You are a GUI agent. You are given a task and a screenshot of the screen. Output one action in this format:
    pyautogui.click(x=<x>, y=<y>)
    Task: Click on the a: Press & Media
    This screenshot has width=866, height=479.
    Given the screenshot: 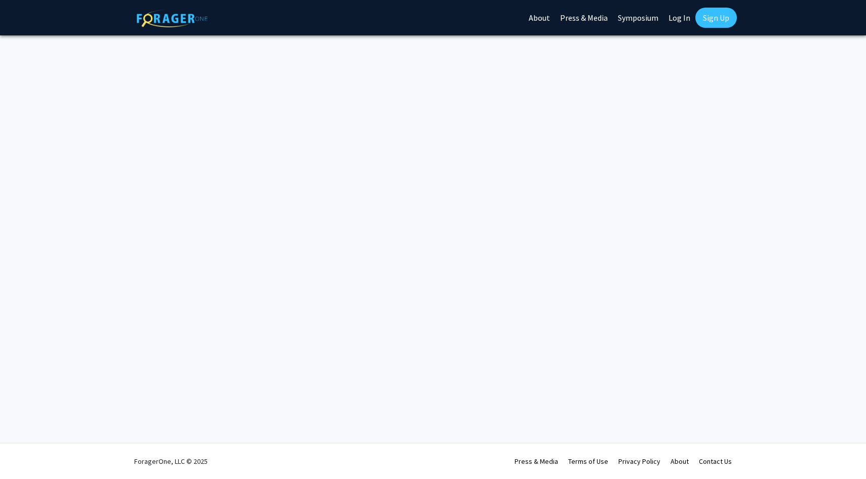 What is the action you would take?
    pyautogui.click(x=536, y=462)
    